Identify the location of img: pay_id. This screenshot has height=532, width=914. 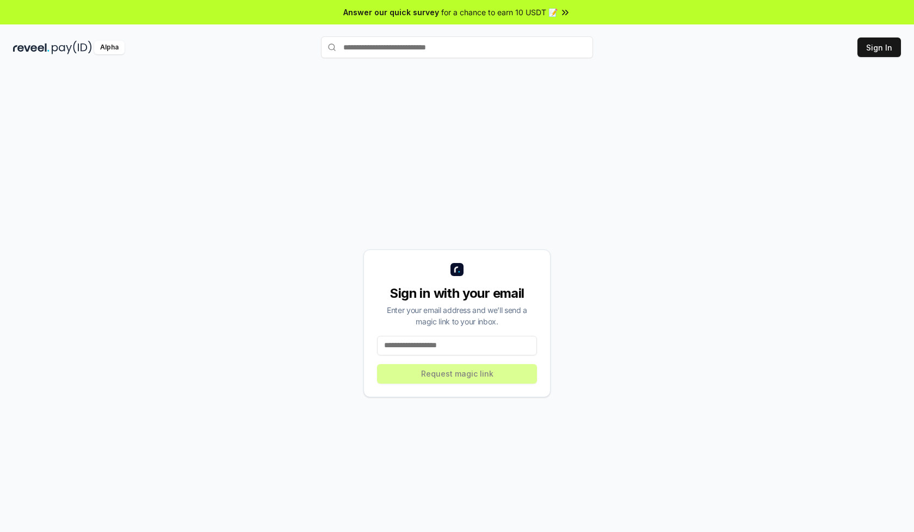
(72, 47).